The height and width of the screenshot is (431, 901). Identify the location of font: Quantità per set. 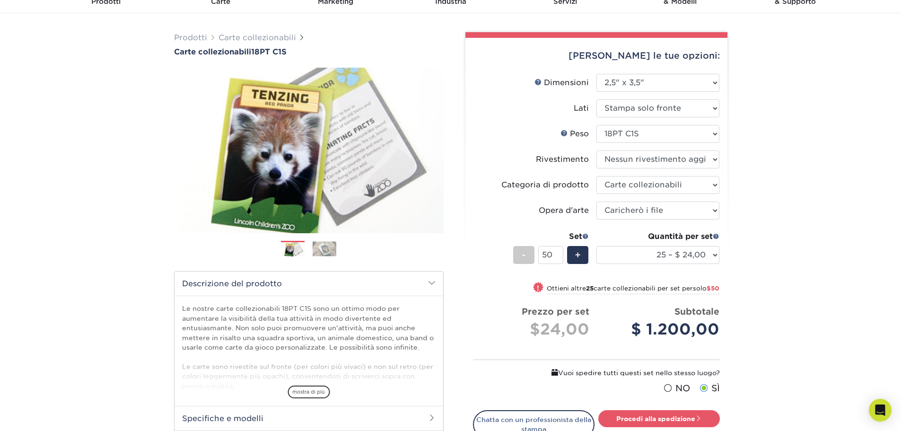
(680, 236).